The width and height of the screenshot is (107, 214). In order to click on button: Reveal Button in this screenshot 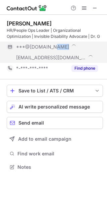, I will do `click(84, 68)`.